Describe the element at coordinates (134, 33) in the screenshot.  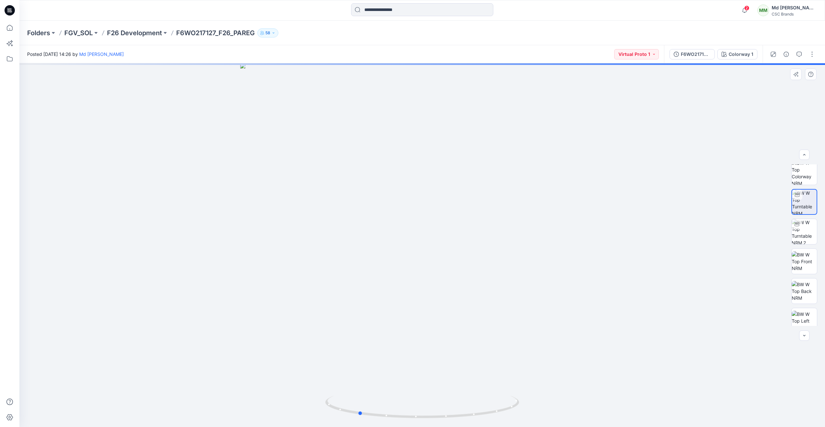
I see `a: F26 Development` at that location.